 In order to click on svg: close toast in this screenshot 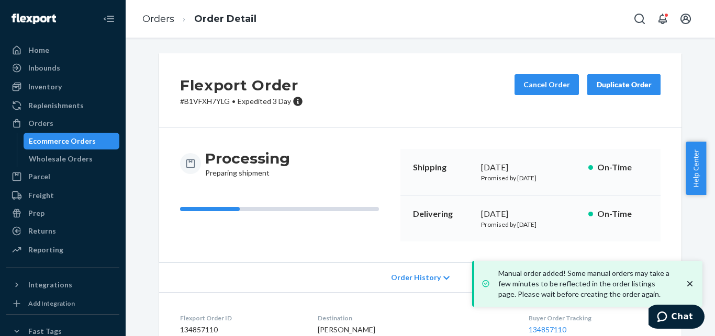, I will do `click(690, 284)`.